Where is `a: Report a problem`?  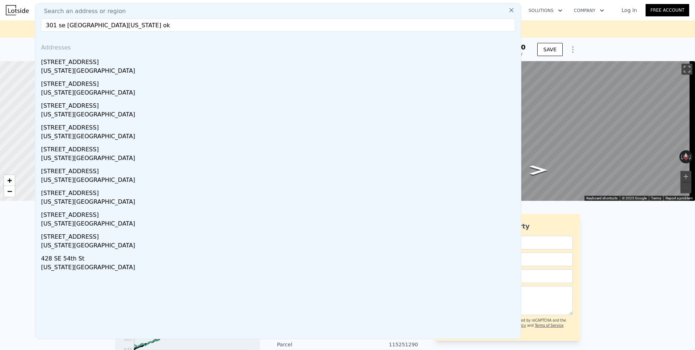
a: Report a problem is located at coordinates (679, 198).